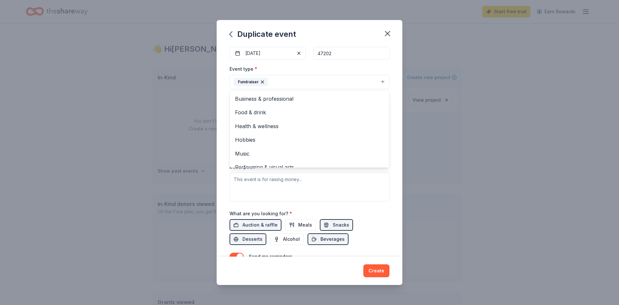  Describe the element at coordinates (309, 112) in the screenshot. I see `span: Food & drink` at that location.